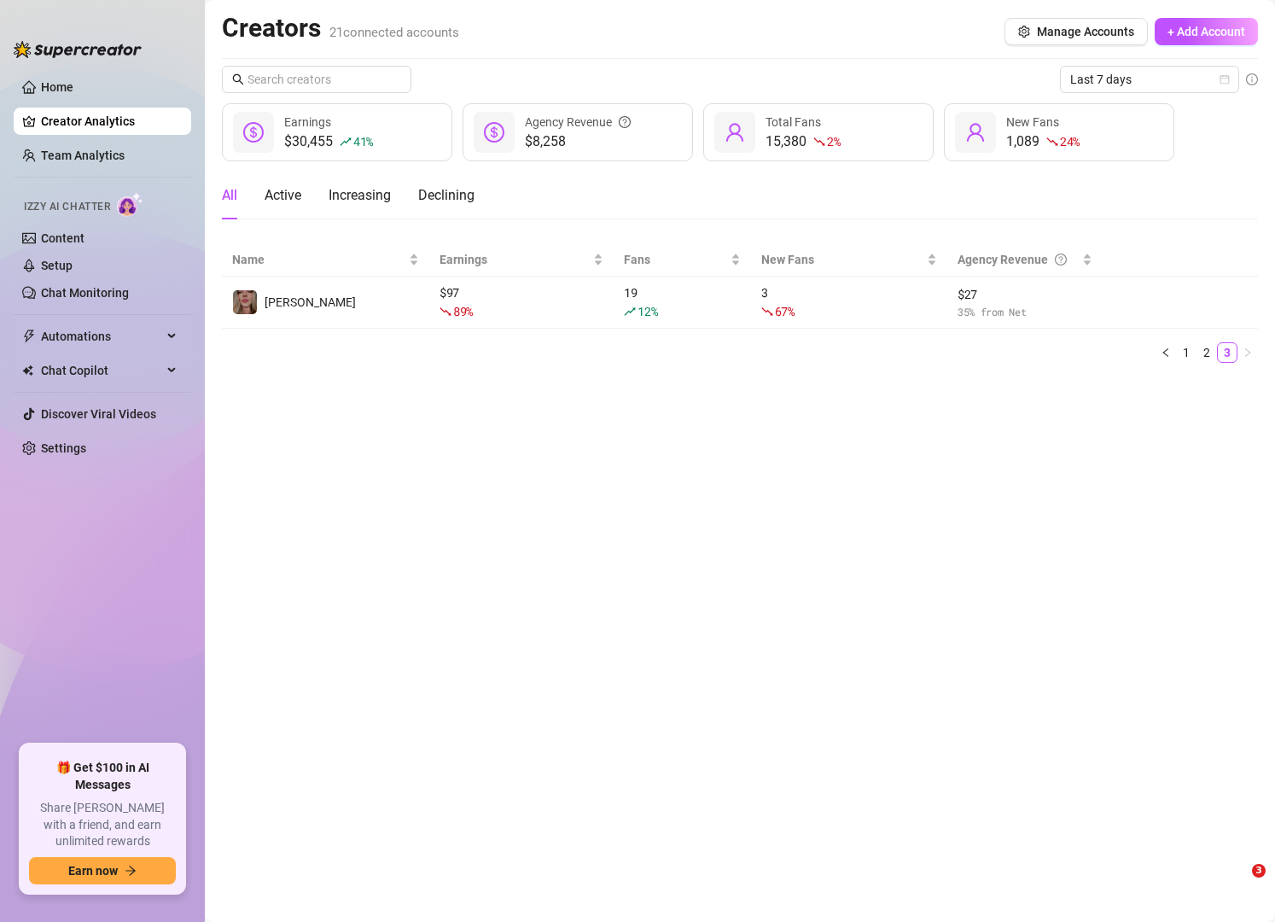 The width and height of the screenshot is (1275, 922). Describe the element at coordinates (1248, 352) in the screenshot. I see `button: right` at that location.